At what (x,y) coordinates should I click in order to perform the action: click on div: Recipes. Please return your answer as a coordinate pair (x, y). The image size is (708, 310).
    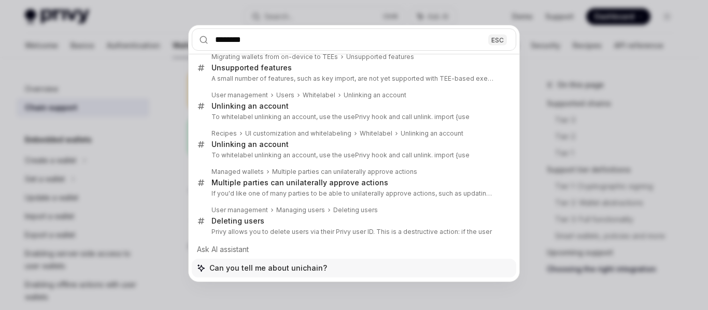
    Looking at the image, I should click on (224, 134).